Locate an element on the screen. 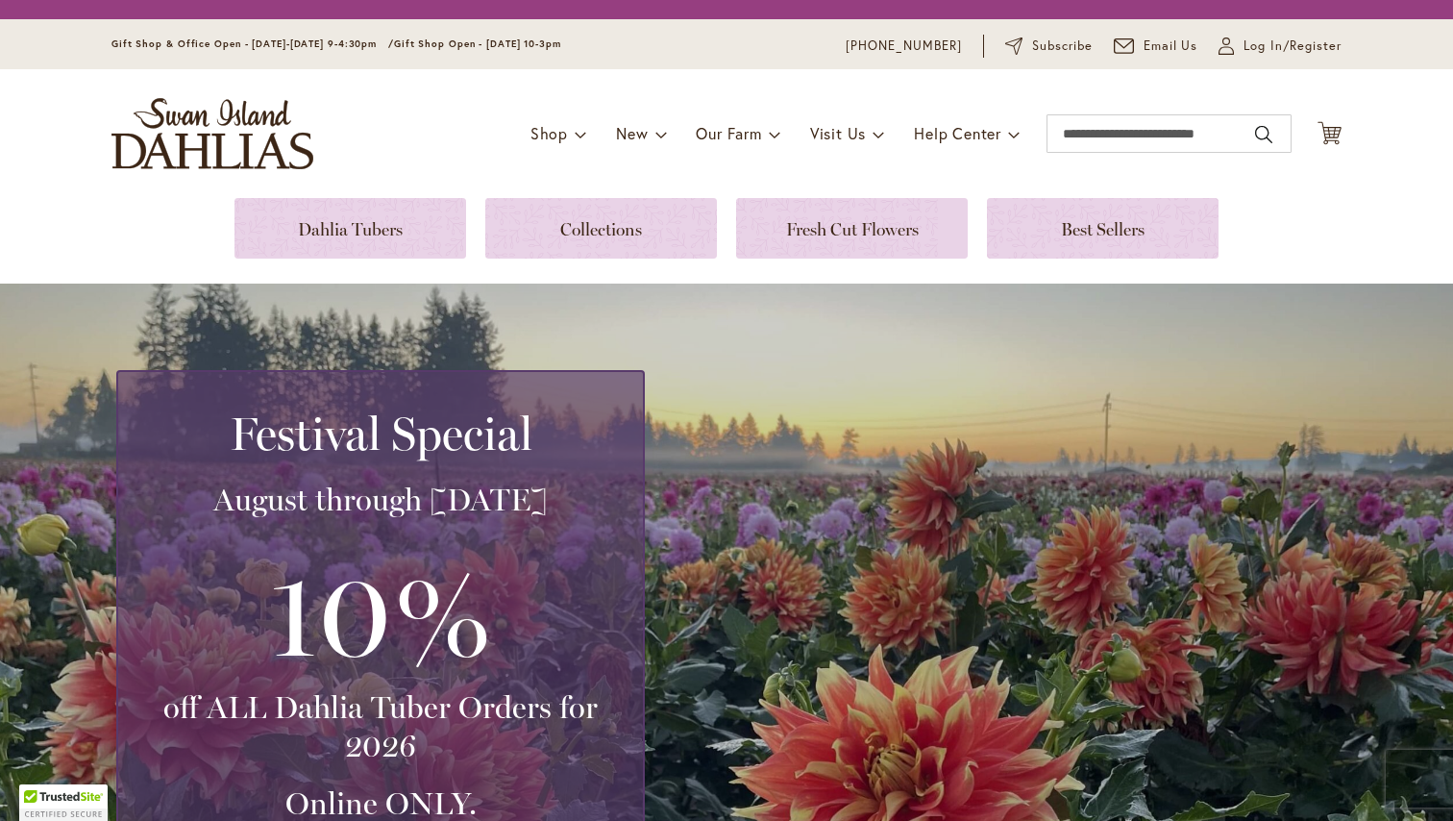 This screenshot has height=821, width=1453. a: Subscribe is located at coordinates (1048, 46).